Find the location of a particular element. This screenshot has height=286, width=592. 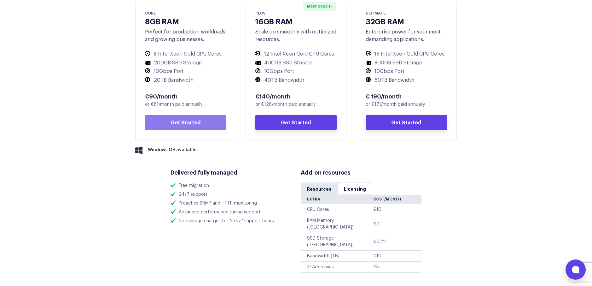

li: 8 Intel Xeon Gold CPU Cores is located at coordinates (186, 54).